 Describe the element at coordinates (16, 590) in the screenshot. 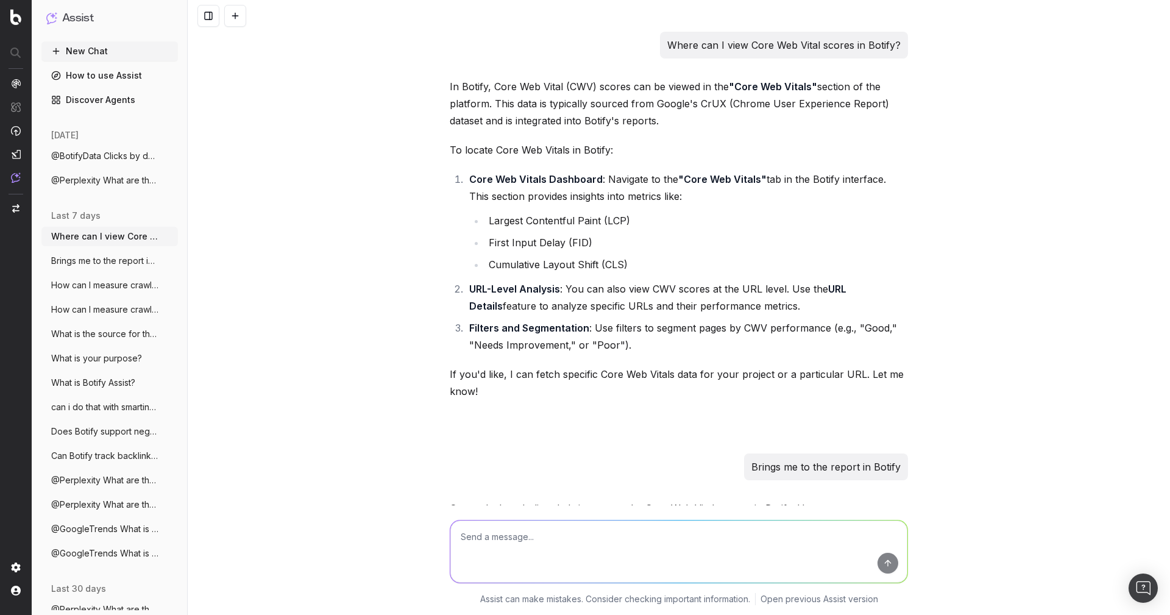

I see `img: My account` at that location.